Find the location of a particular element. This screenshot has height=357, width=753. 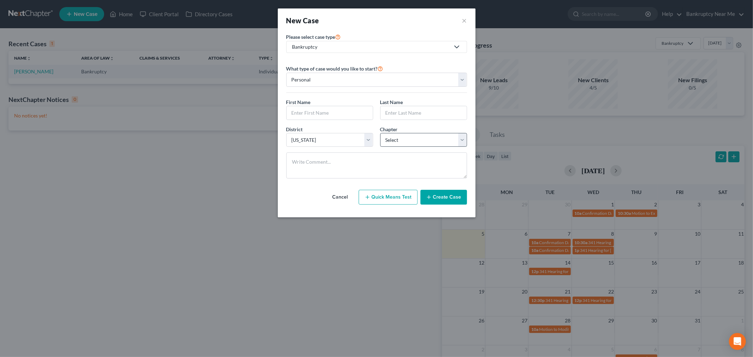

input: Enter Last Name is located at coordinates (423, 113).